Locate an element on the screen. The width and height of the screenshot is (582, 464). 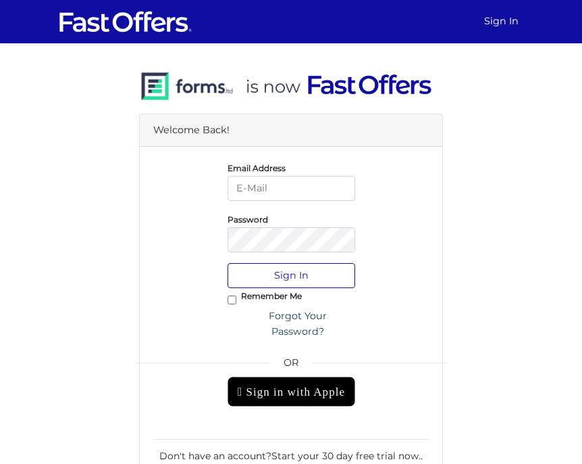
a: Sign In is located at coordinates (501, 21).